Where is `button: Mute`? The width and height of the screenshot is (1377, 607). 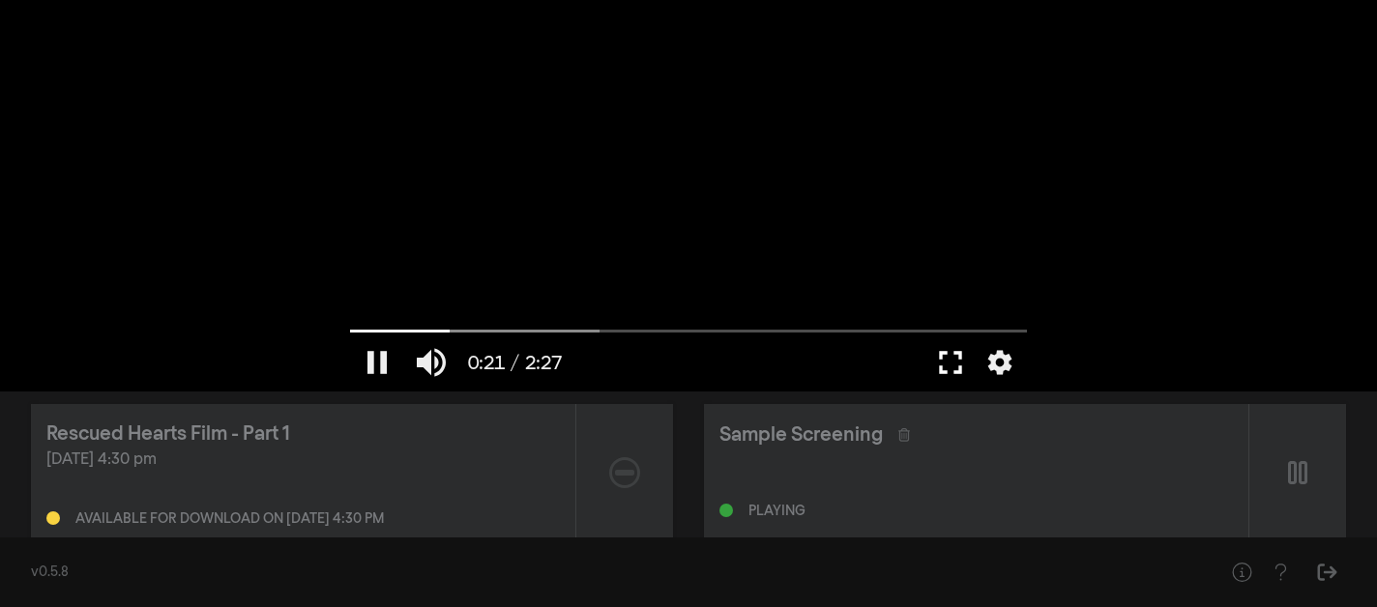
button: Mute is located at coordinates (431, 363).